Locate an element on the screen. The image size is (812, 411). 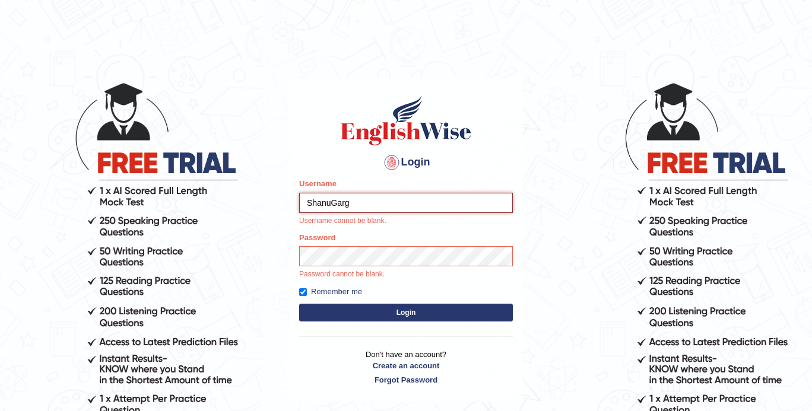
p: Don't have an account? is located at coordinates (406, 368).